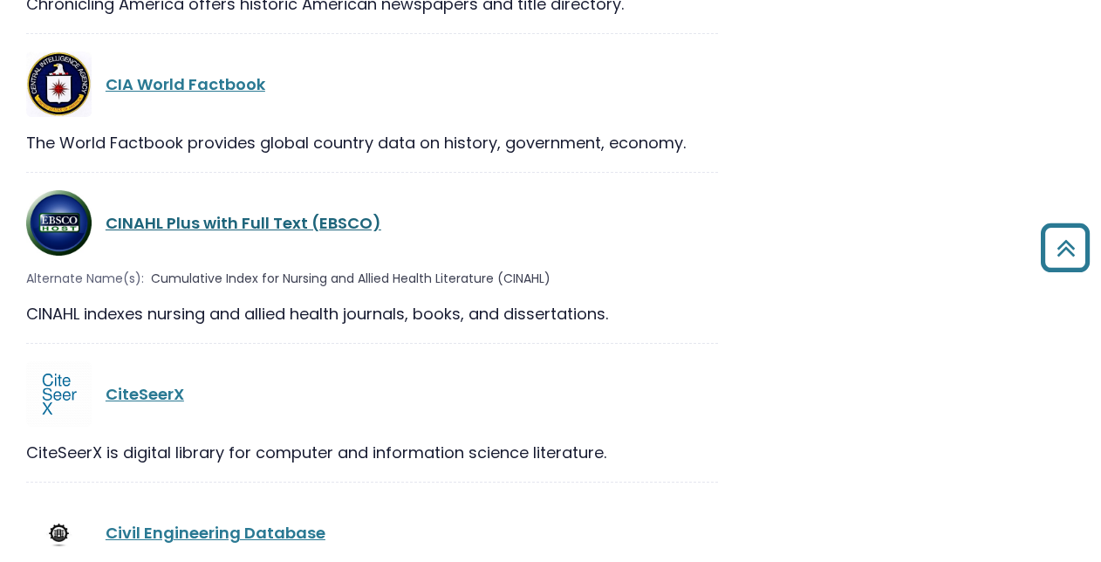 The width and height of the screenshot is (1101, 562). What do you see at coordinates (372, 313) in the screenshot?
I see `div: CINAHL indexes nursing and allied health journals, books, and dissertations.` at bounding box center [372, 313].